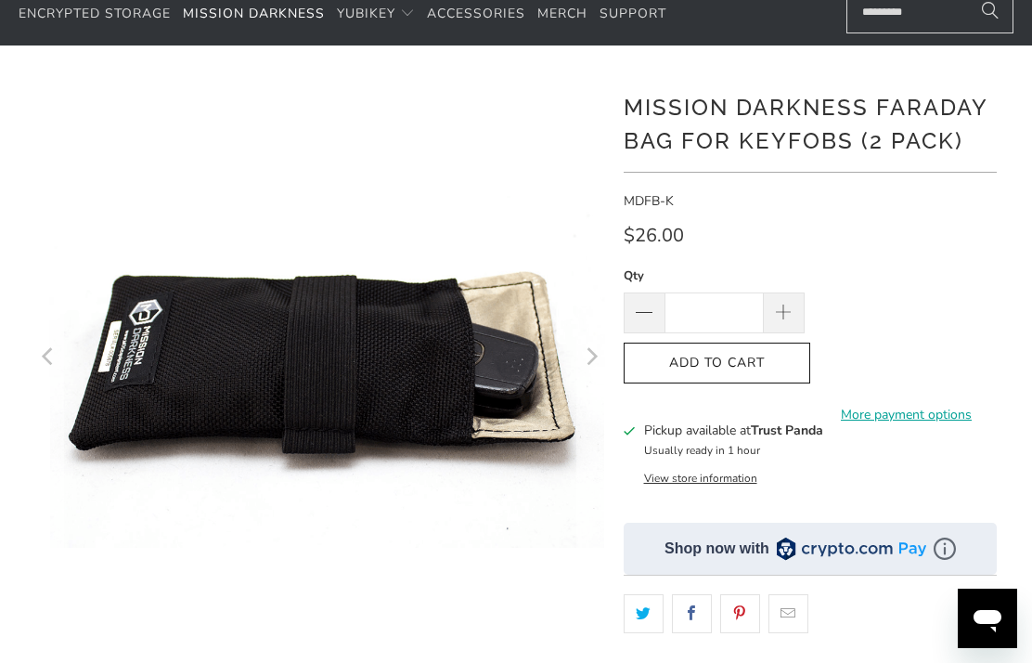 This screenshot has width=1032, height=663. Describe the element at coordinates (643, 613) in the screenshot. I see `a: Share this on Twitter` at that location.